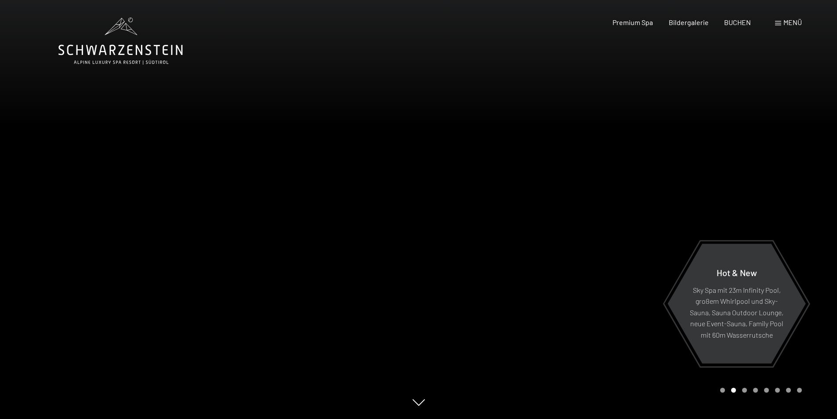  What do you see at coordinates (633, 22) in the screenshot?
I see `a: Premium Spa` at bounding box center [633, 22].